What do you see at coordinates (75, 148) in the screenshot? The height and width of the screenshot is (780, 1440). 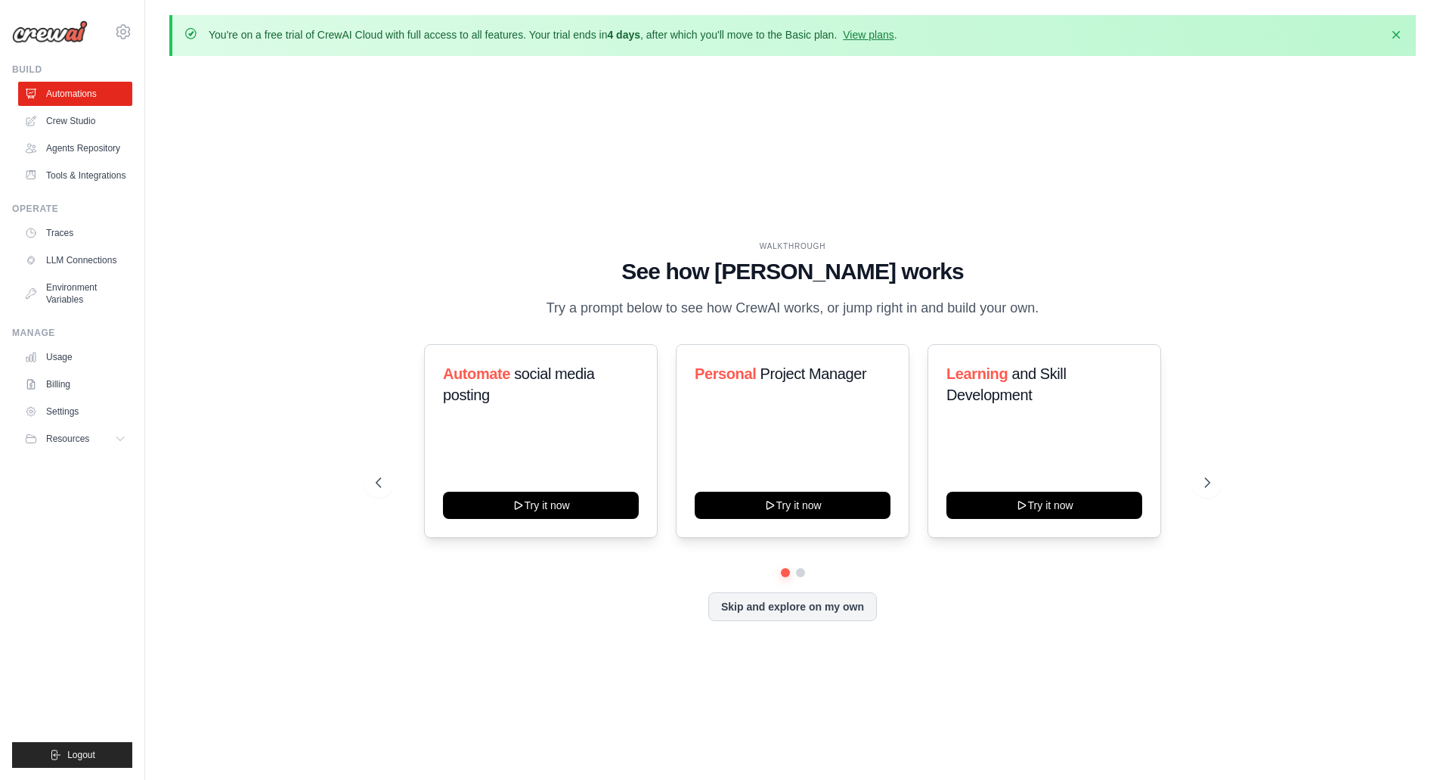 I see `a: Agents Repository` at bounding box center [75, 148].